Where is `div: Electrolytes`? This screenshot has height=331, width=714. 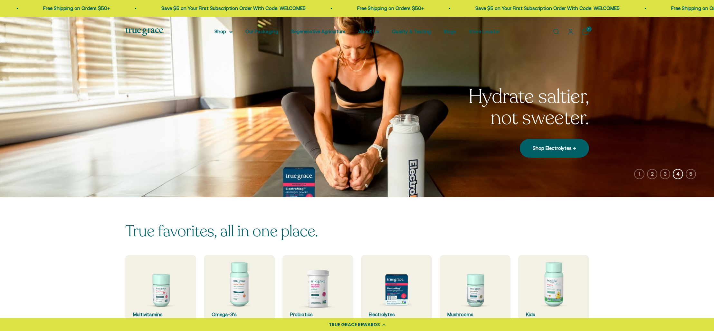 div: Electrolytes is located at coordinates (397, 314).